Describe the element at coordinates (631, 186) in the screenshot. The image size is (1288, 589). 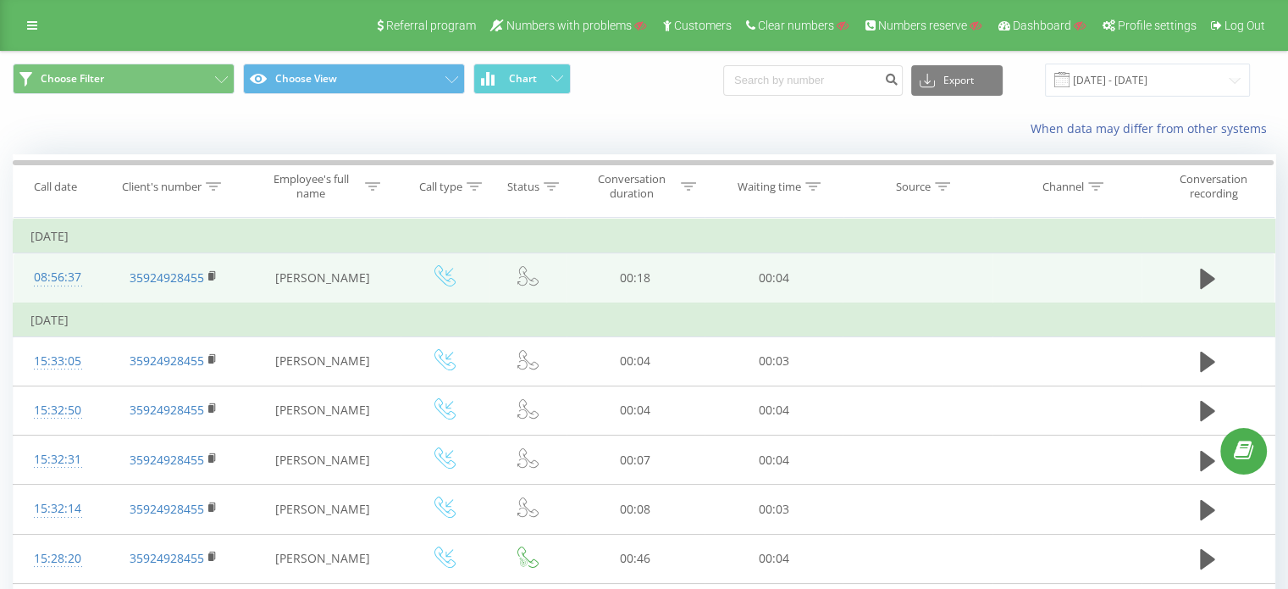
I see `div: Conversation duration` at that location.